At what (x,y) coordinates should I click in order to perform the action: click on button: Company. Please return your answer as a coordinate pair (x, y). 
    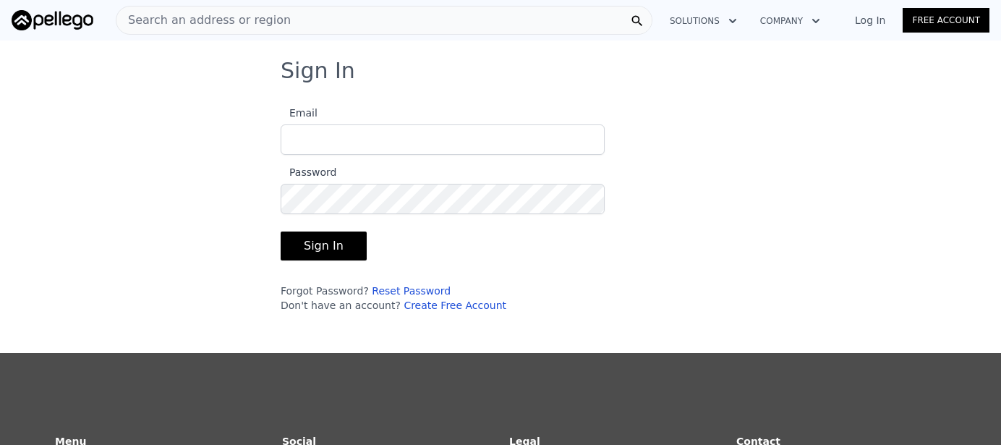
    Looking at the image, I should click on (790, 21).